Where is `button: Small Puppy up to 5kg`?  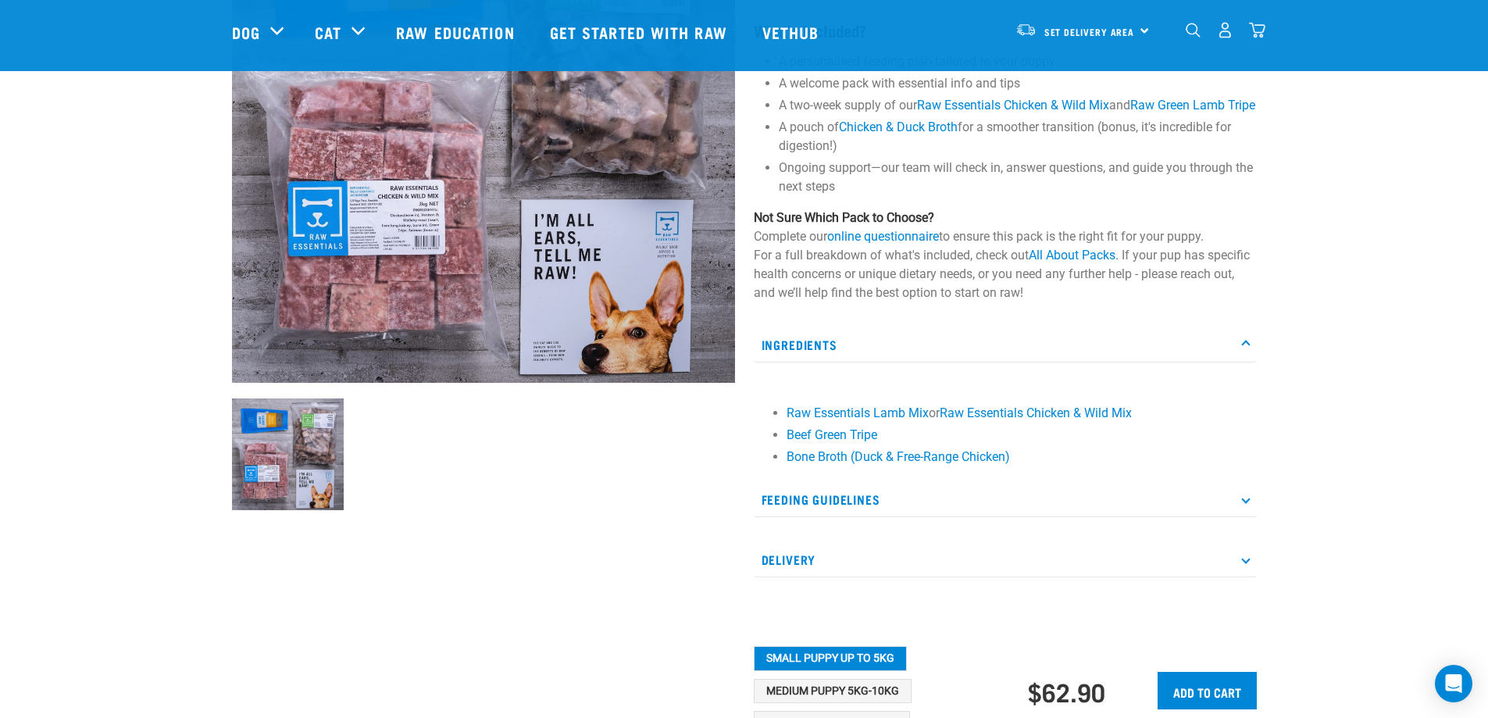 button: Small Puppy up to 5kg is located at coordinates (830, 658).